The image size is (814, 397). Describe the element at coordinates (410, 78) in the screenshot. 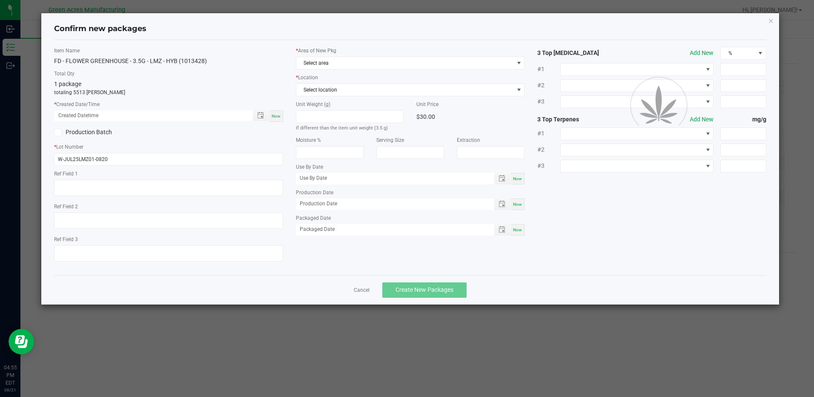

I see `label: Location` at that location.